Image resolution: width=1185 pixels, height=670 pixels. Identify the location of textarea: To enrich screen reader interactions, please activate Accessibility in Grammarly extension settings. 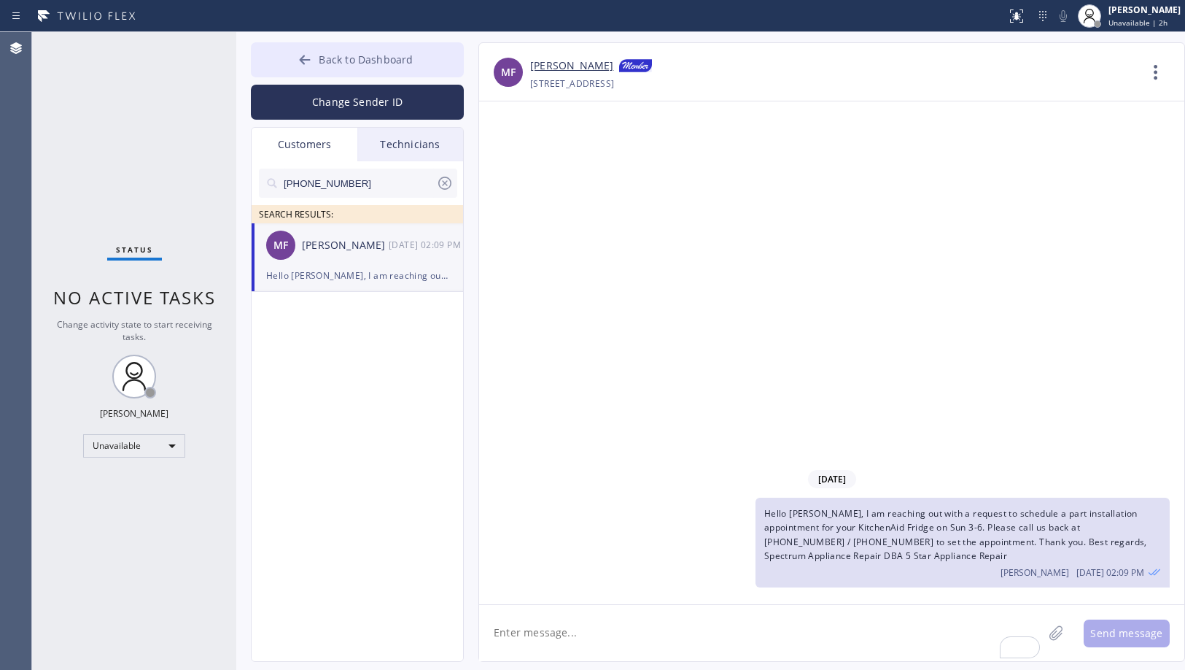
(761, 632).